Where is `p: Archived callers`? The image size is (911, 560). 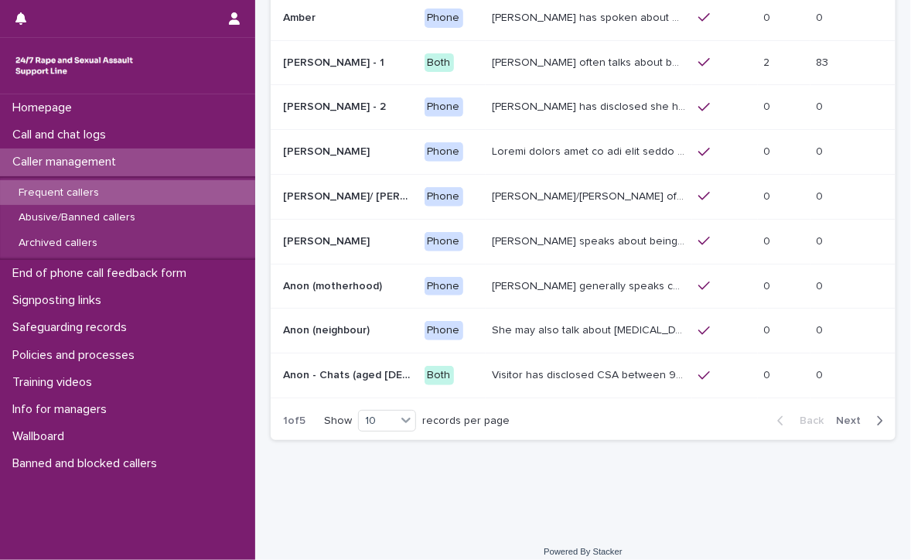 p: Archived callers is located at coordinates (58, 243).